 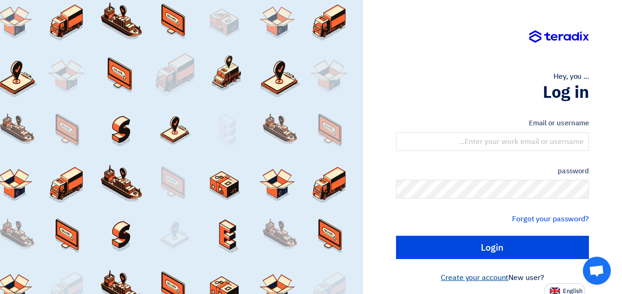 What do you see at coordinates (550, 219) in the screenshot?
I see `font: Forgot your password?` at bounding box center [550, 219].